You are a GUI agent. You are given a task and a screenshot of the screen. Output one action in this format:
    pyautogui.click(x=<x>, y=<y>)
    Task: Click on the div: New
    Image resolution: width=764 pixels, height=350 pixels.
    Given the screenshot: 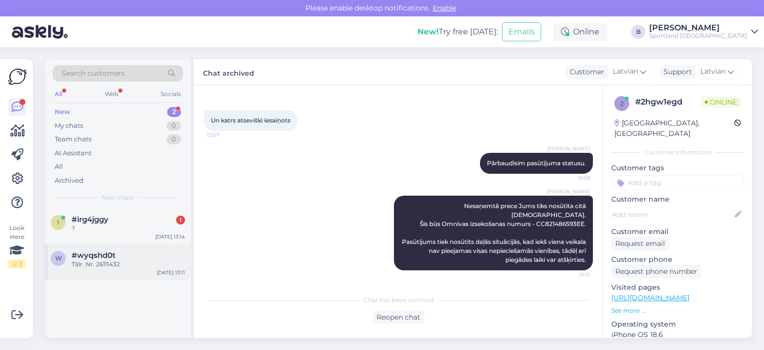 What is the action you would take?
    pyautogui.click(x=62, y=112)
    